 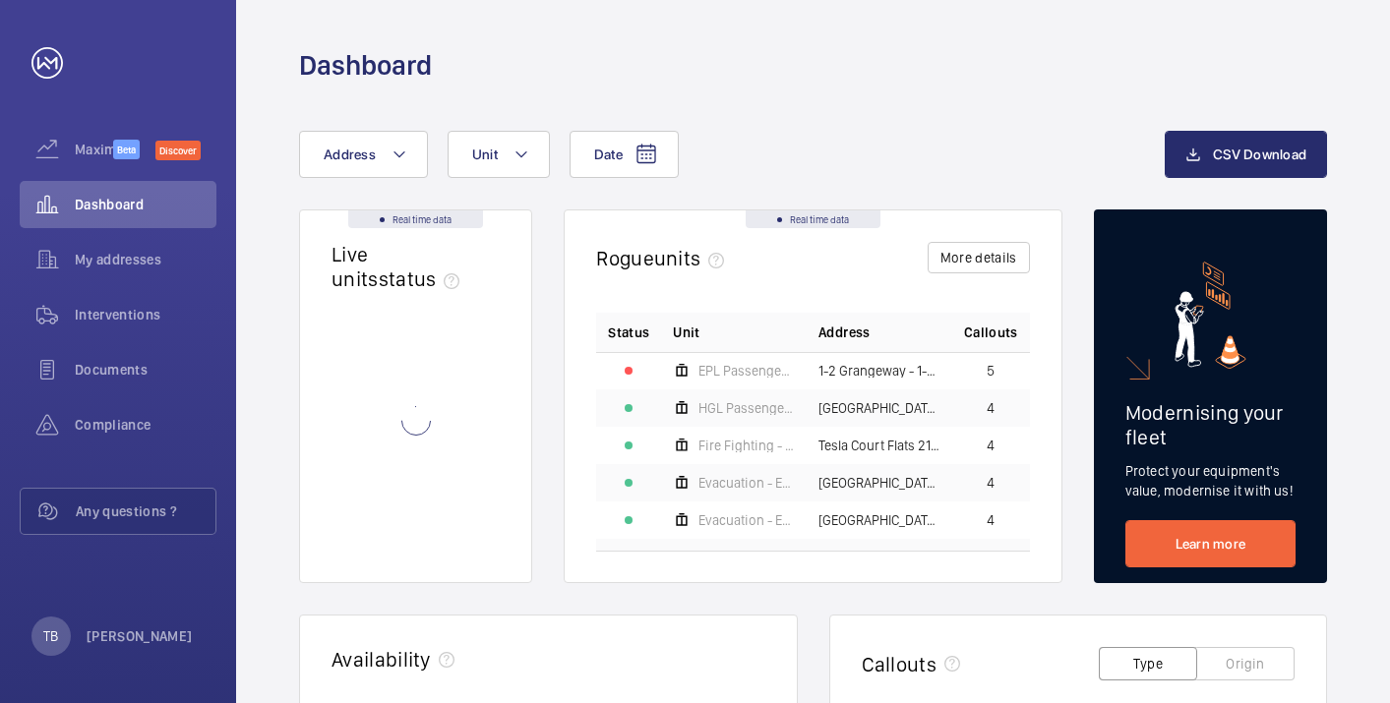 I want to click on button: More details, so click(x=979, y=258).